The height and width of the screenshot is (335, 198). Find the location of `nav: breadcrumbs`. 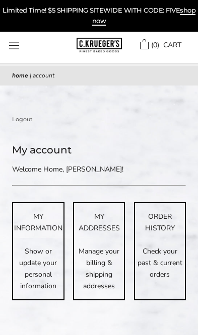

nav: breadcrumbs is located at coordinates (99, 76).